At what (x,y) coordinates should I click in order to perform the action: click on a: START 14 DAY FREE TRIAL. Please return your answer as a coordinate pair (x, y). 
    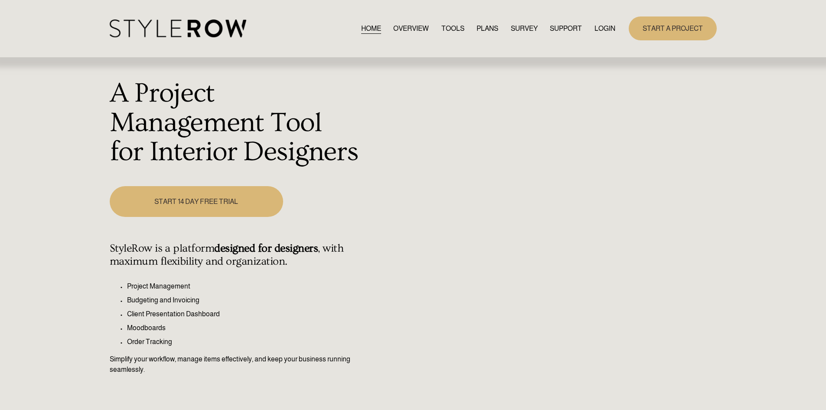
    Looking at the image, I should click on (196, 201).